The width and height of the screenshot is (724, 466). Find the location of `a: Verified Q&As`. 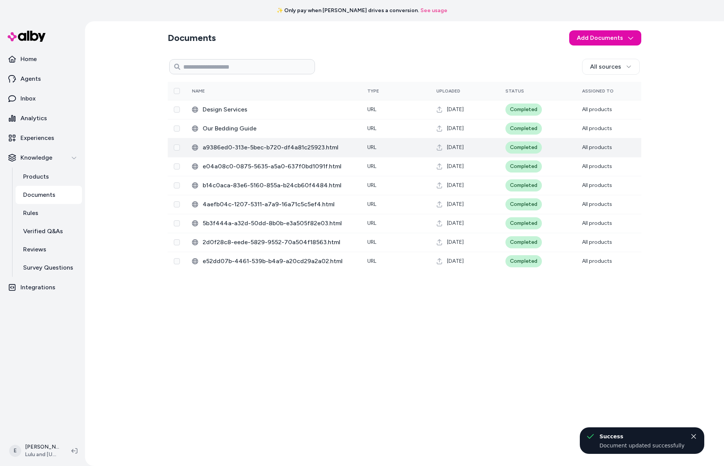

a: Verified Q&As is located at coordinates (49, 231).